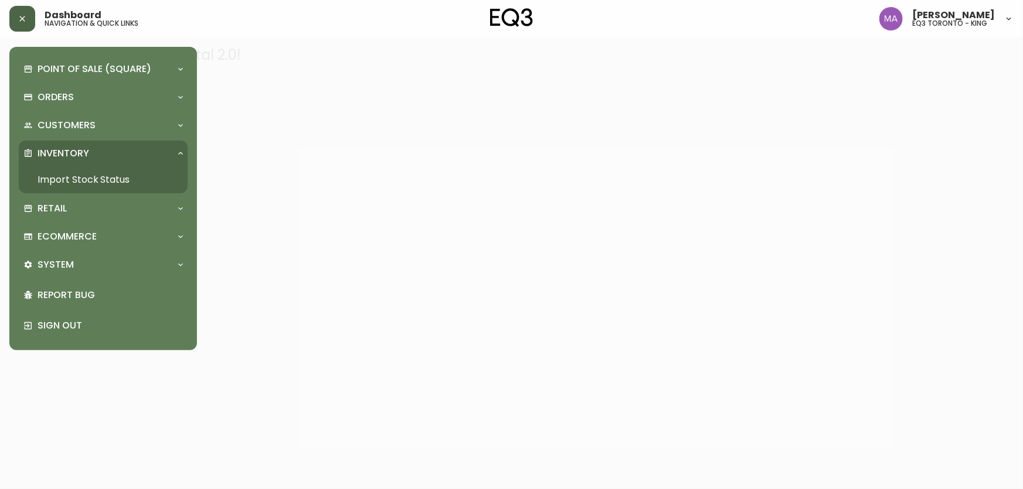 Image resolution: width=1023 pixels, height=489 pixels. What do you see at coordinates (66, 125) in the screenshot?
I see `p: Customers` at bounding box center [66, 125].